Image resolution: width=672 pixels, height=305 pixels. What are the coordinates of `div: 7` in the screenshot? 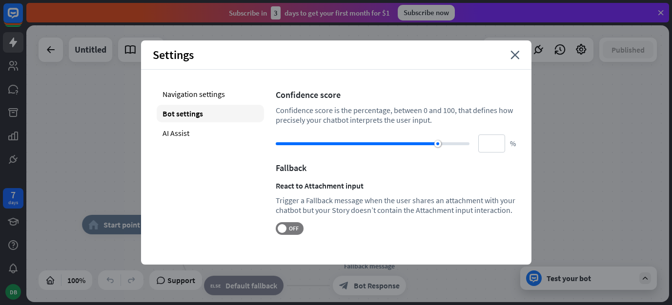 It's located at (13, 195).